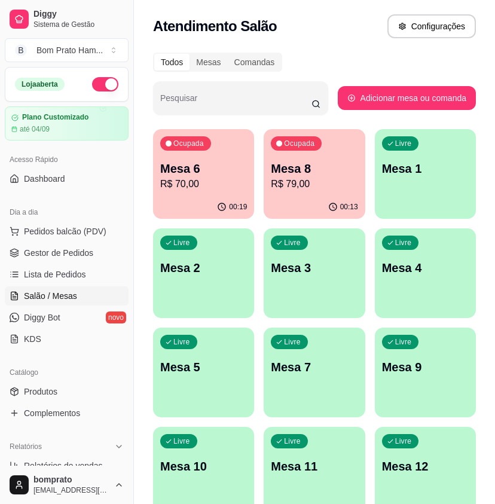  I want to click on span: Lista de Pedidos, so click(55, 274).